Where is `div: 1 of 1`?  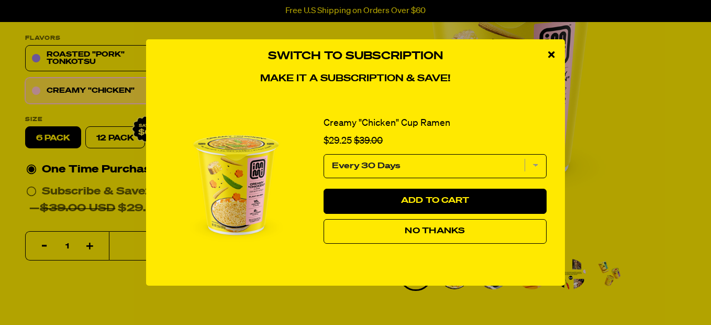
div: 1 of 1 is located at coordinates (355, 185).